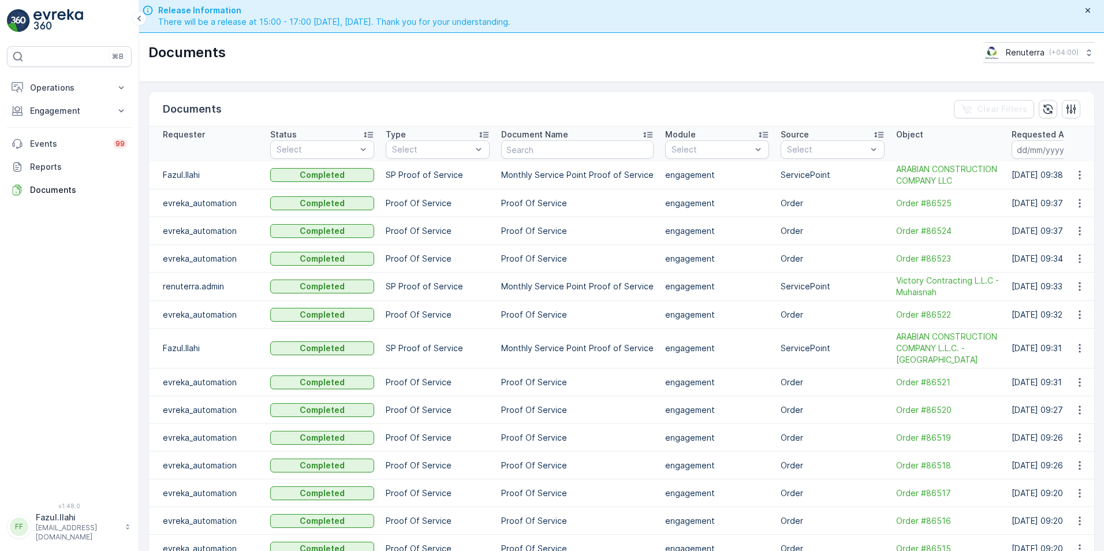  I want to click on p: Events, so click(68, 144).